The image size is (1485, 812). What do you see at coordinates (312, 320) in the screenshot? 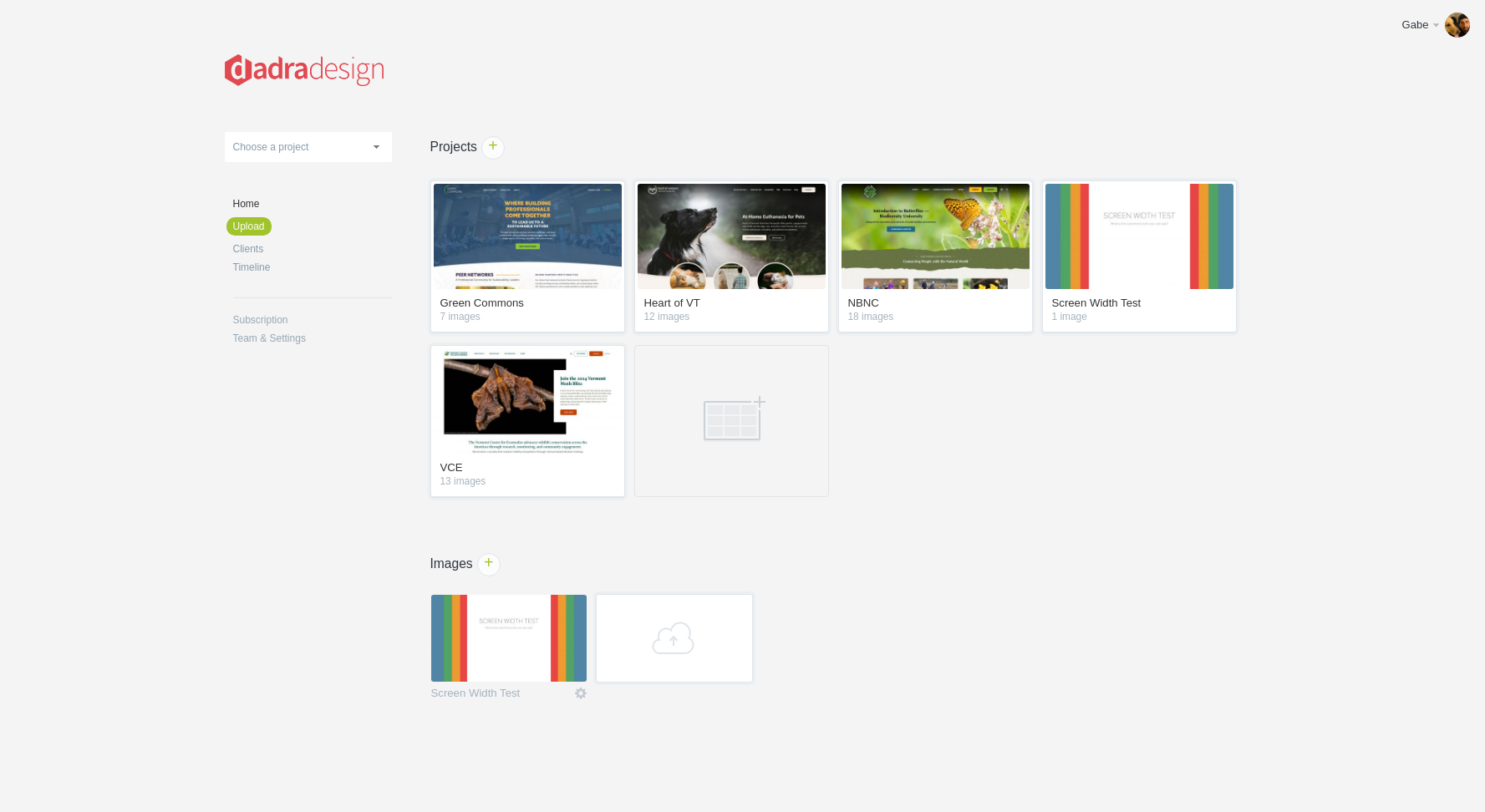
I see `a: Subscription` at bounding box center [312, 320].